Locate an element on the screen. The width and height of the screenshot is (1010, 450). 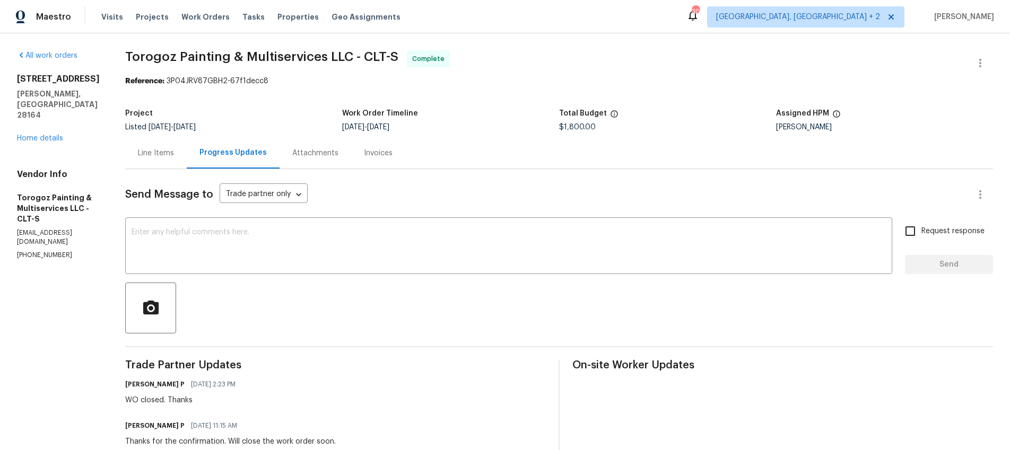
span: Listed is located at coordinates (160, 127).